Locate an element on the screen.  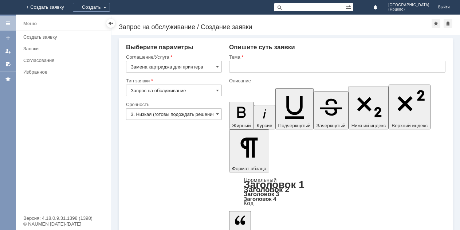
div: Избранное is located at coordinates (61, 72).